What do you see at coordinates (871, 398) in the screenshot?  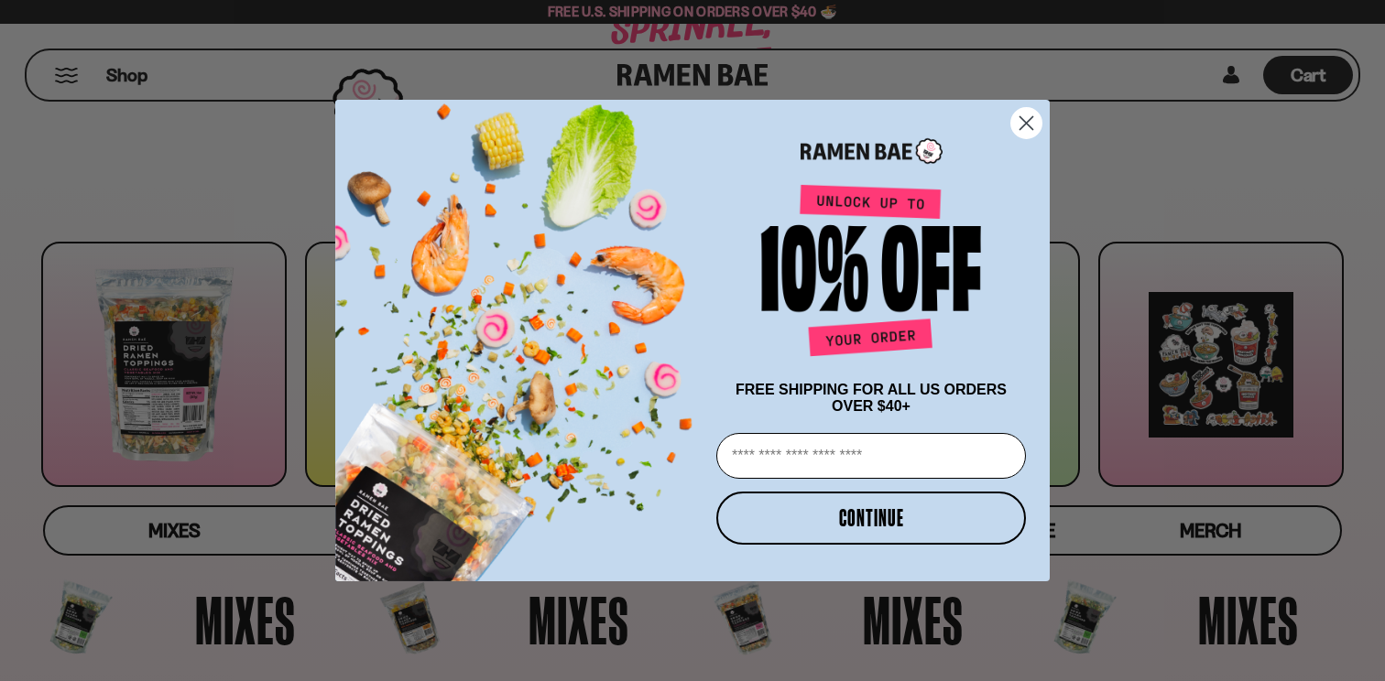 I see `span: FREE SHIPPING FOR ALL US ORDERS OVER $40+` at bounding box center [871, 398].